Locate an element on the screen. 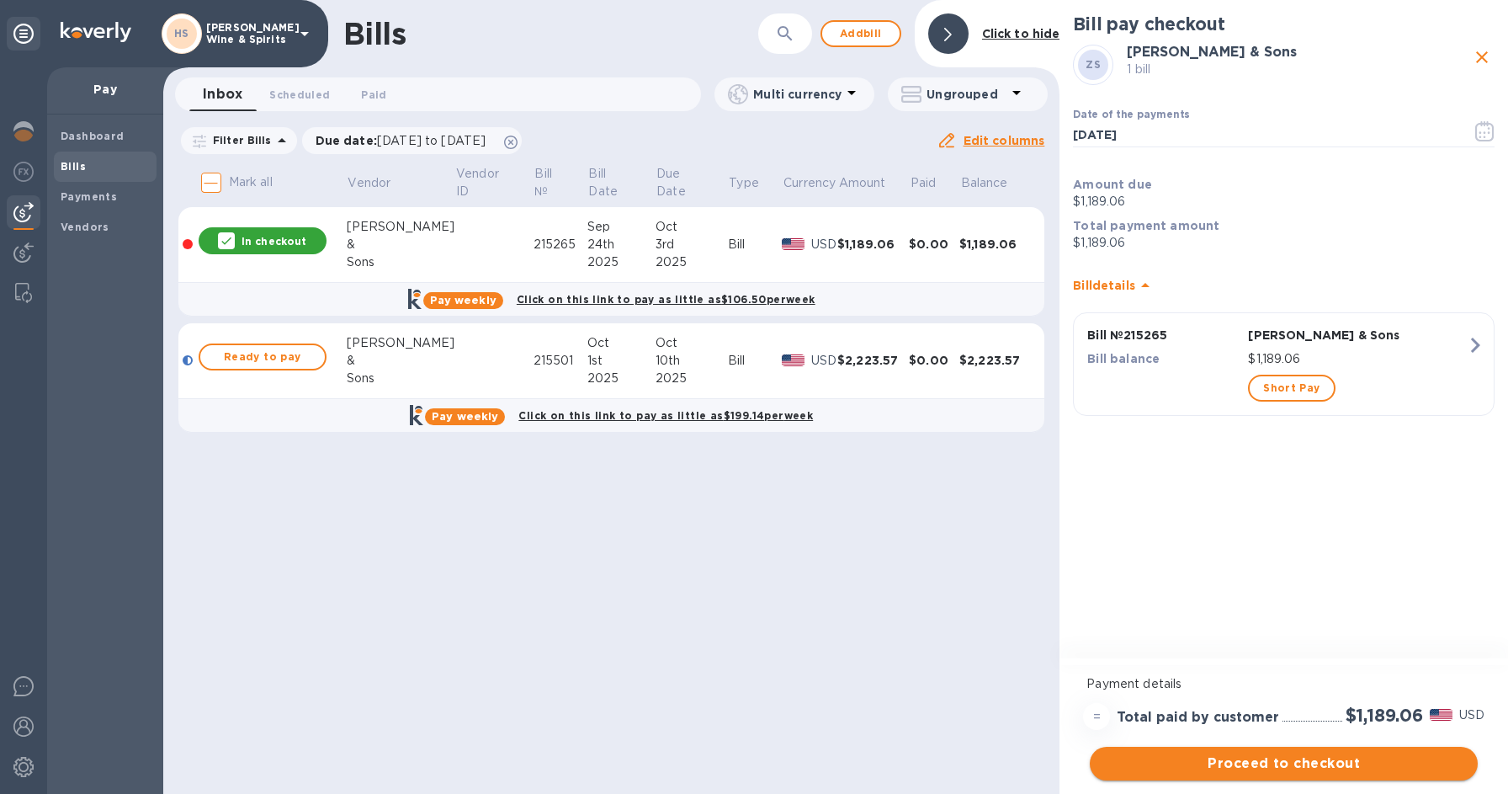 This screenshot has width=1508, height=794. div: 215501 is located at coordinates (561, 360).